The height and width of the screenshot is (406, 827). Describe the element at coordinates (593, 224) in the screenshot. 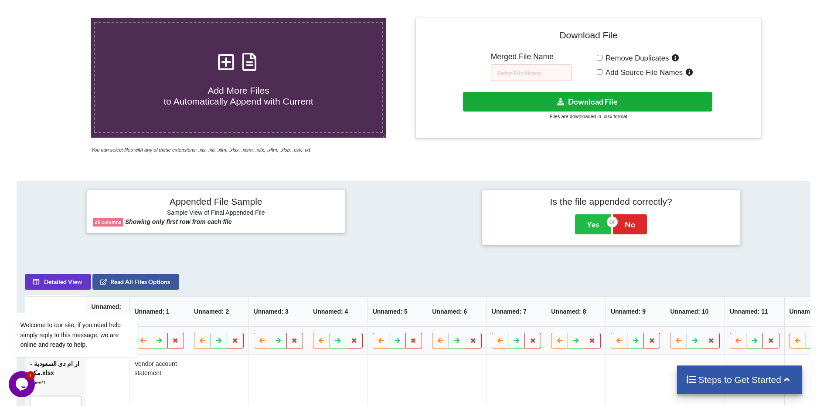

I see `button: Yes` at that location.